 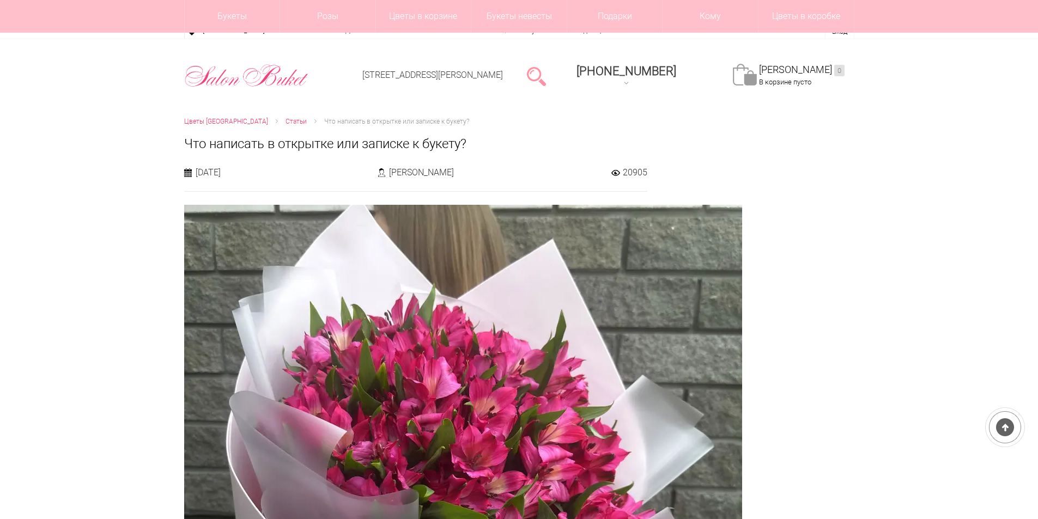 I want to click on a: Статьи, so click(x=296, y=121).